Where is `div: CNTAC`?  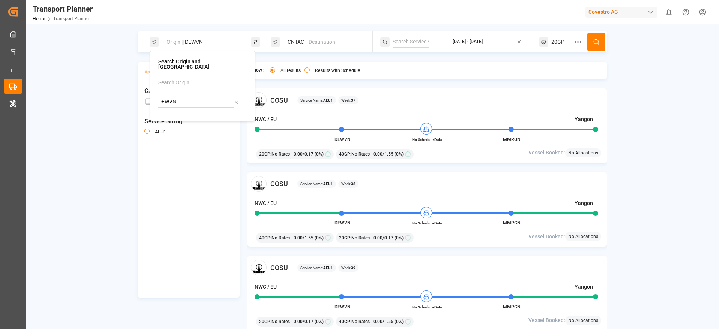 div: CNTAC is located at coordinates (324, 42).